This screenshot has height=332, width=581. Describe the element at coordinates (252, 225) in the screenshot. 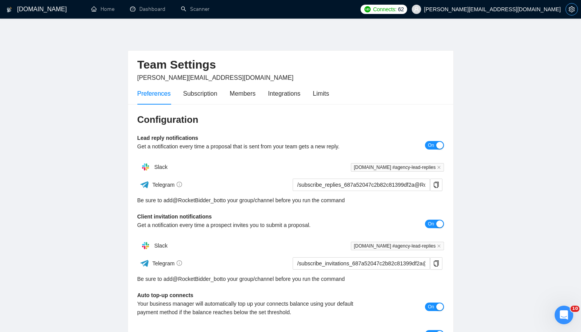

I see `div: Get a notification every time a prospect invites you to submit a proposal.` at that location.